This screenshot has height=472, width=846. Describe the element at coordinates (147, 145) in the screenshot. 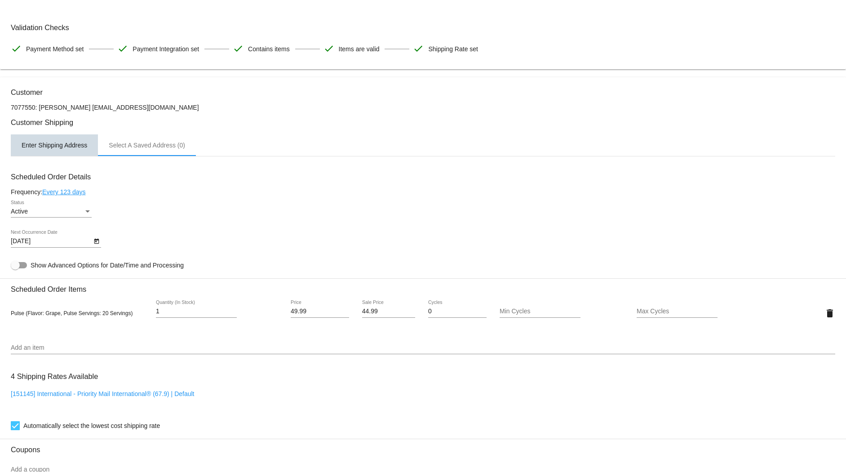

I see `div: Select A Saved Address (0)` at that location.